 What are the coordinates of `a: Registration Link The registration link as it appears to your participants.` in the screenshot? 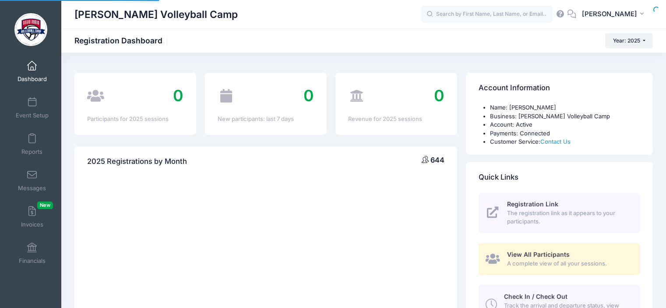 It's located at (559, 213).